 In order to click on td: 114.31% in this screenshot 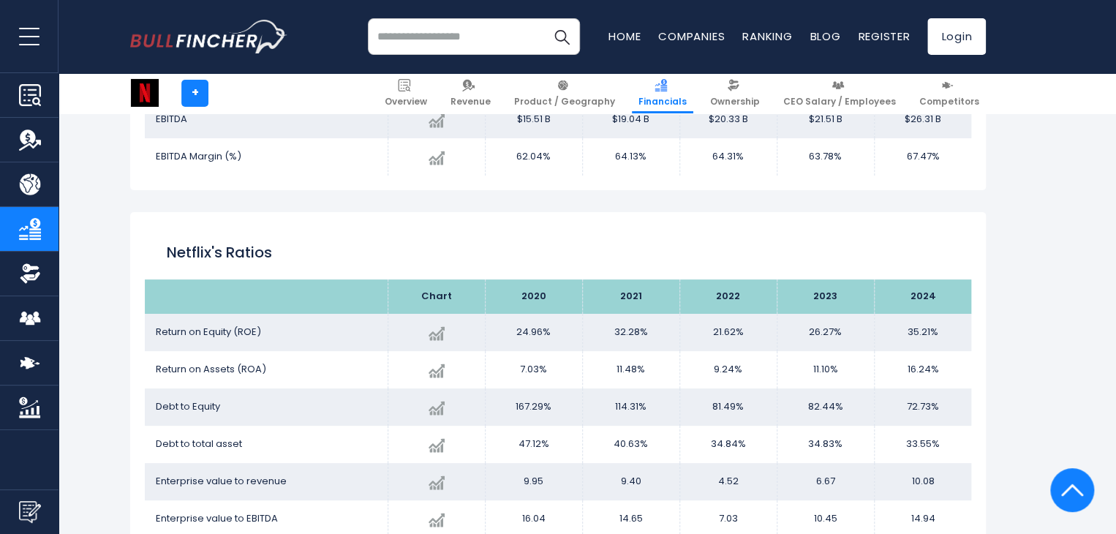, I will do `click(631, 407)`.